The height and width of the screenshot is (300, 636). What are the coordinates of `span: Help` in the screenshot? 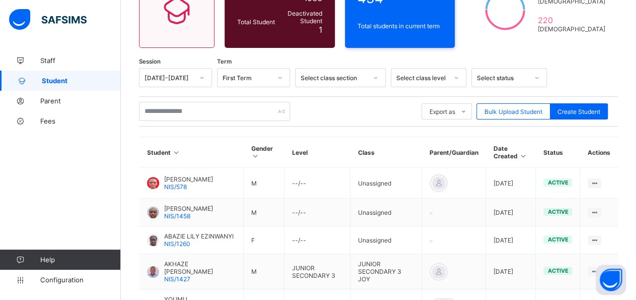 It's located at (80, 259).